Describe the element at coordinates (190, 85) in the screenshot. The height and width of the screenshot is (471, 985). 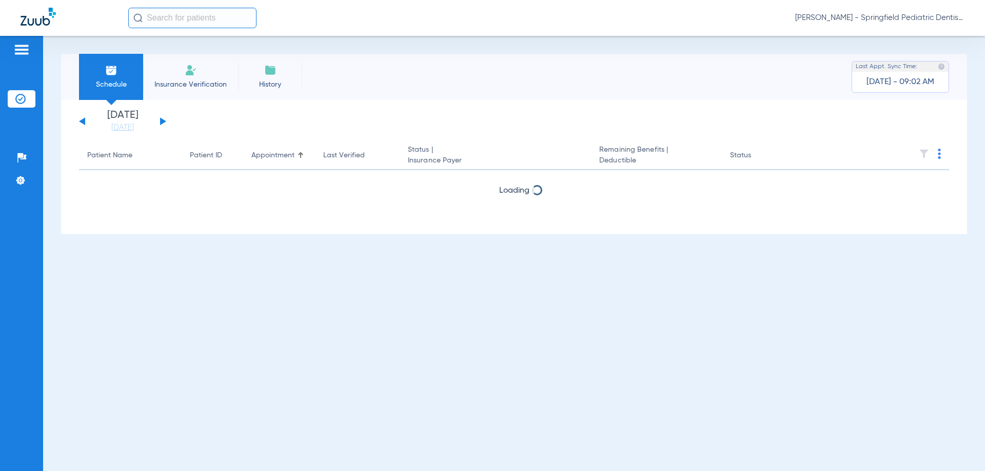
I see `span: Insurance Verification` at that location.